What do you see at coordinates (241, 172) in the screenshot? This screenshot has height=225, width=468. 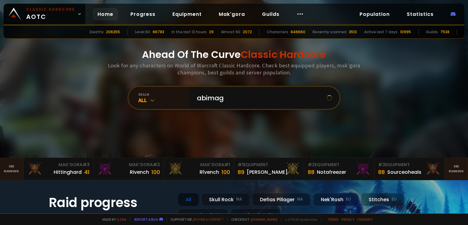 I see `div: 89` at bounding box center [241, 172].